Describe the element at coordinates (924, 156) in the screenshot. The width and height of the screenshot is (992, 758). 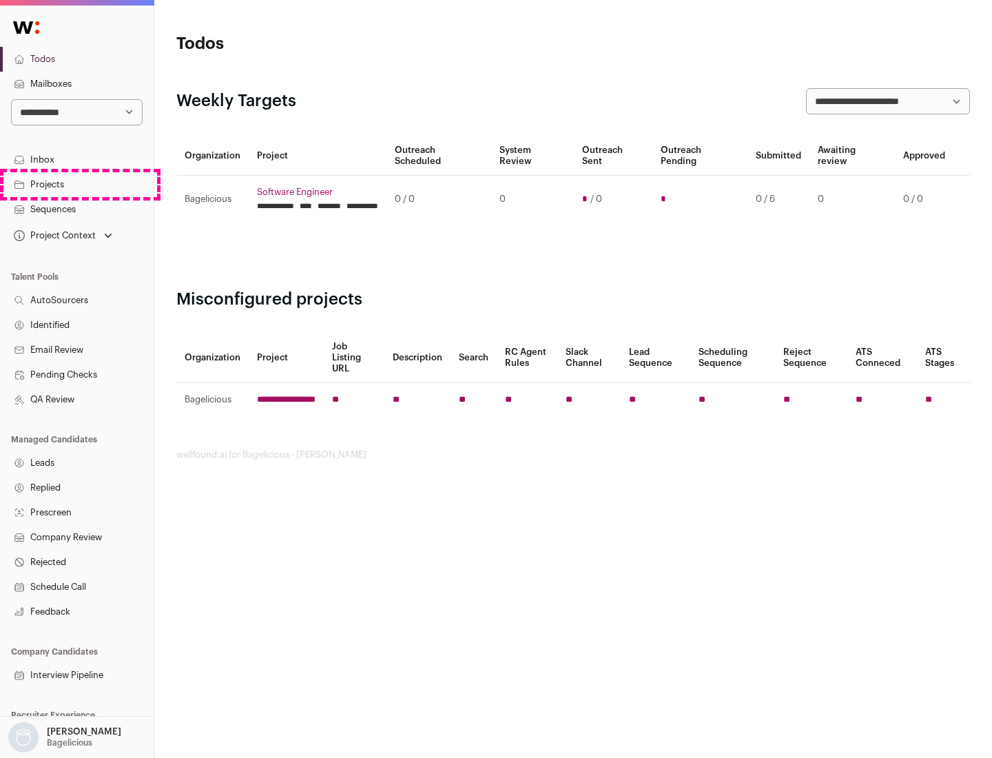
I see `th: Approved` at that location.